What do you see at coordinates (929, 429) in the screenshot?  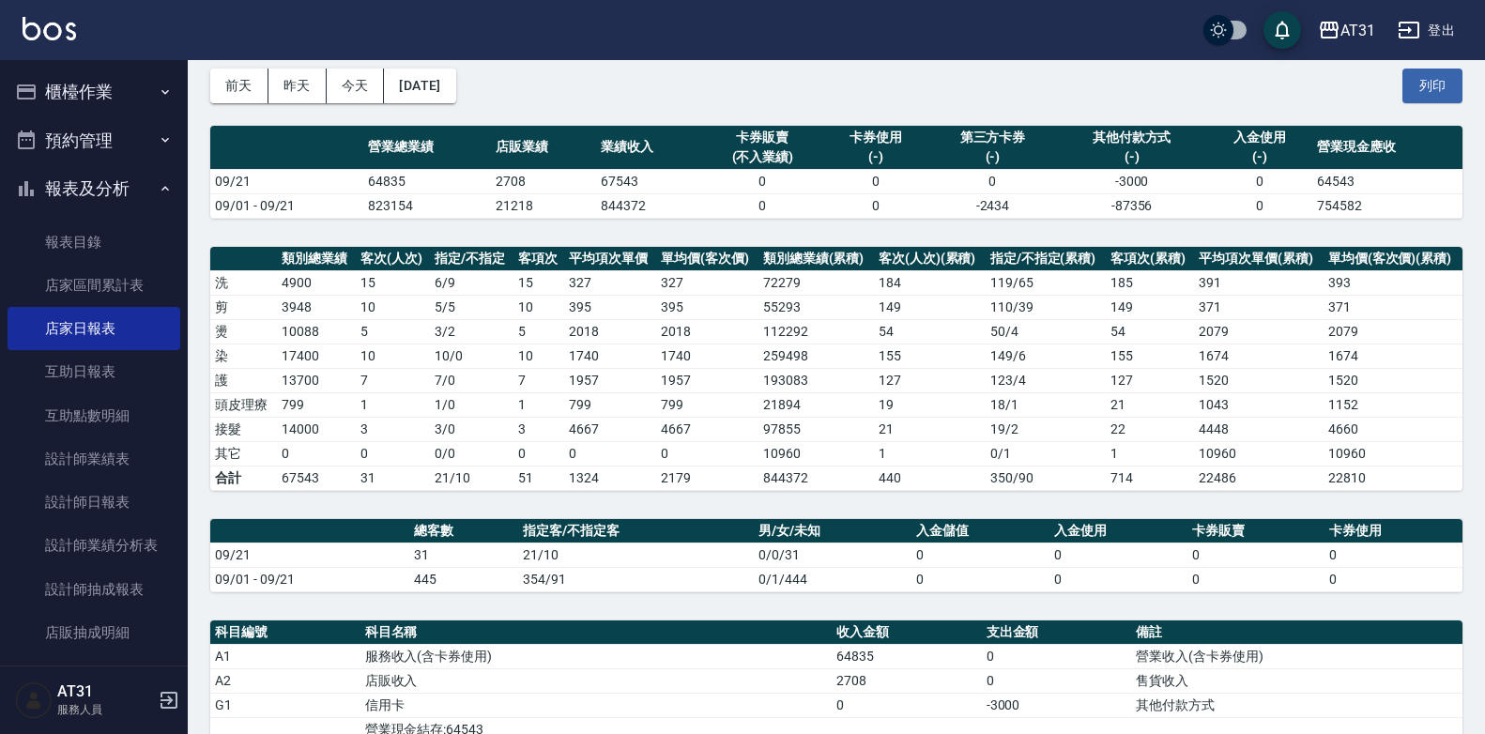 I see `td: 21` at bounding box center [929, 429].